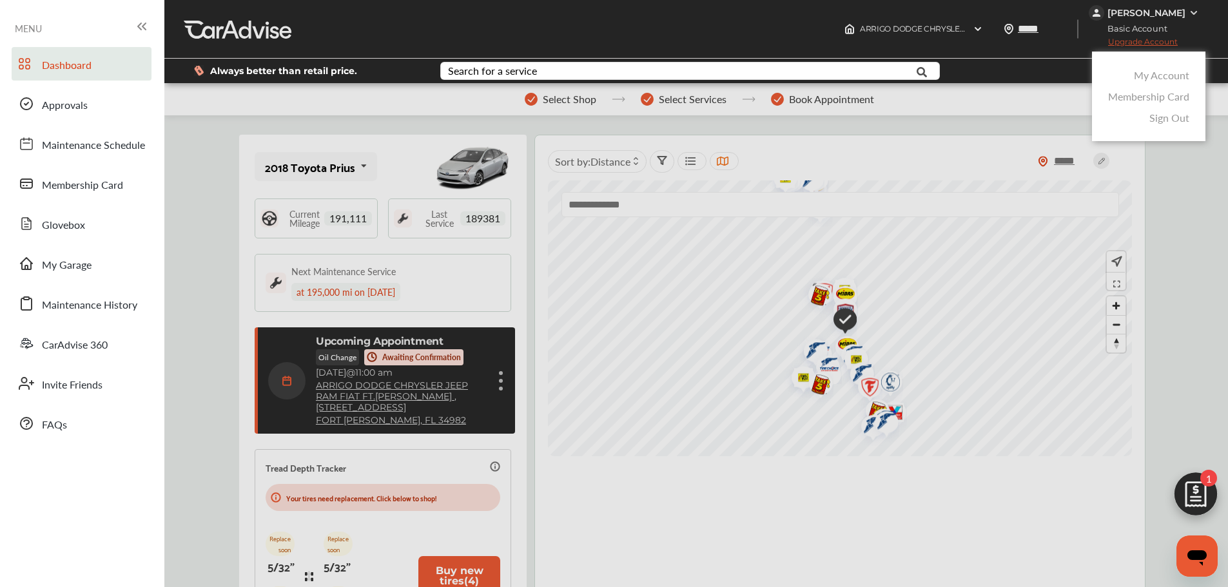  What do you see at coordinates (284, 71) in the screenshot?
I see `span: Always better than retail price.` at bounding box center [284, 71].